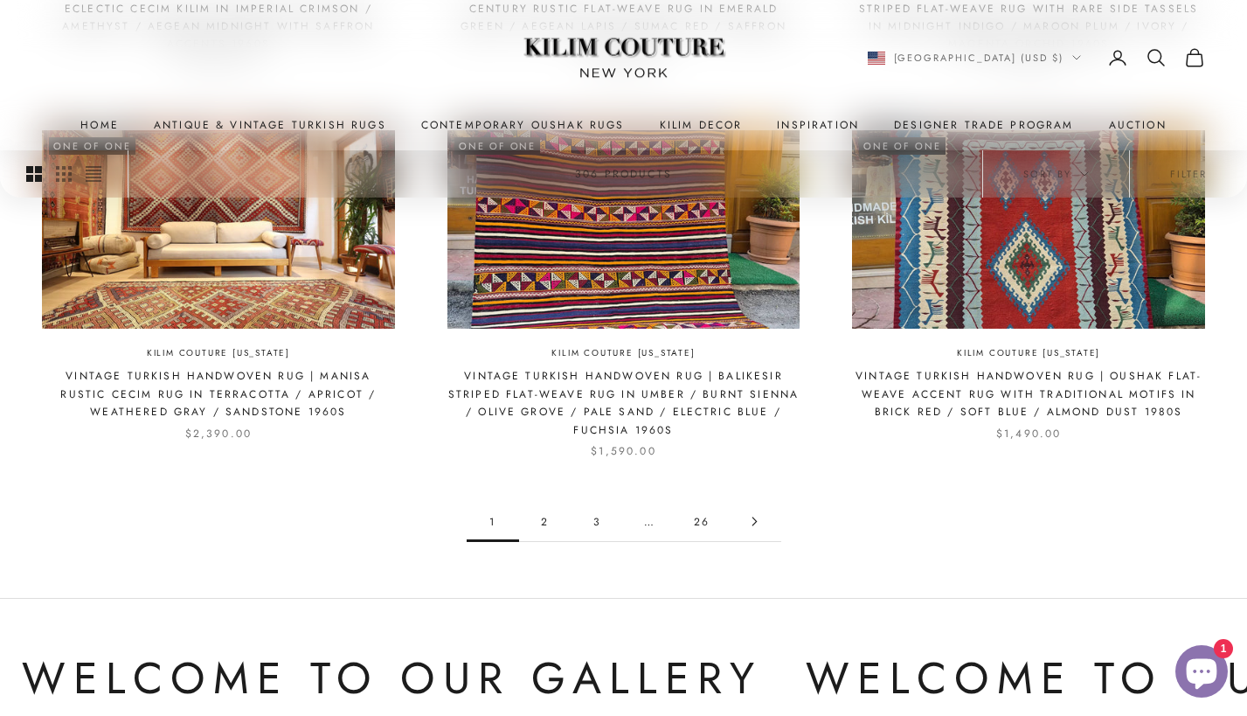 Image resolution: width=1247 pixels, height=716 pixels. I want to click on a: Auction, so click(1138, 125).